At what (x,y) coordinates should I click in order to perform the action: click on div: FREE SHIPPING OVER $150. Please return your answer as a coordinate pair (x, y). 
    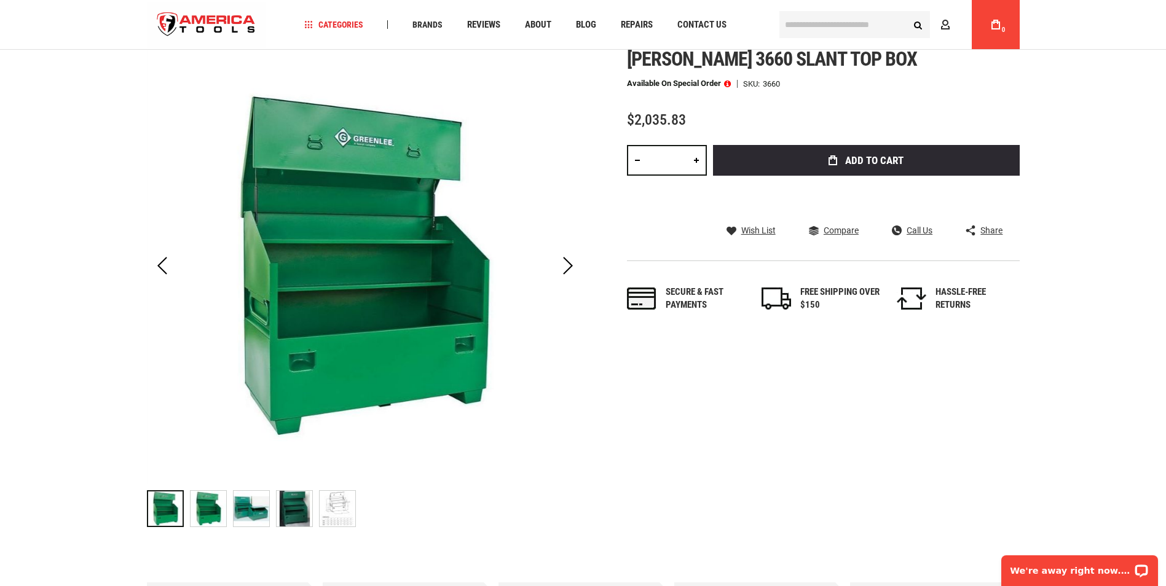
    Looking at the image, I should click on (840, 299).